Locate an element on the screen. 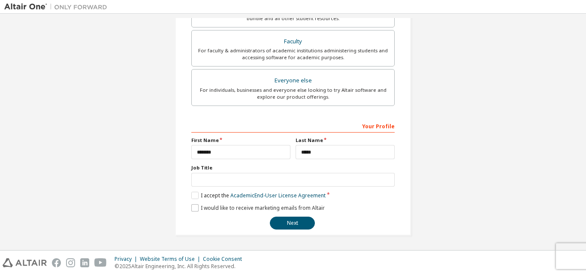  div: Everyone else is located at coordinates (293, 81).